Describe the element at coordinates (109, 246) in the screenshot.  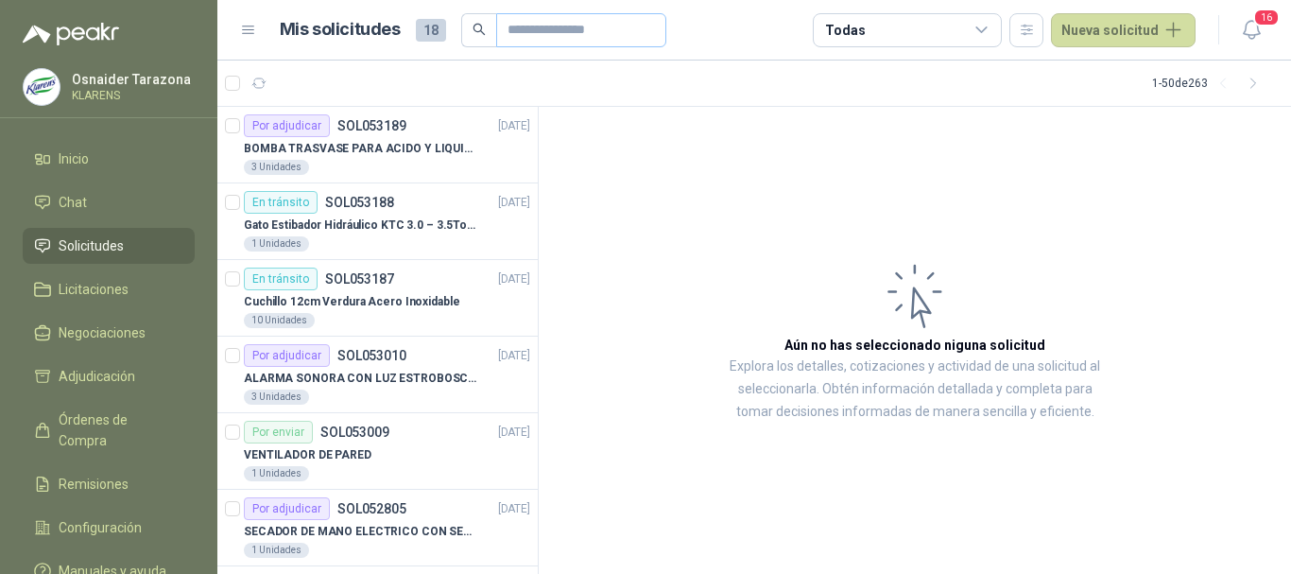
I see `a: Solicitudes` at that location.